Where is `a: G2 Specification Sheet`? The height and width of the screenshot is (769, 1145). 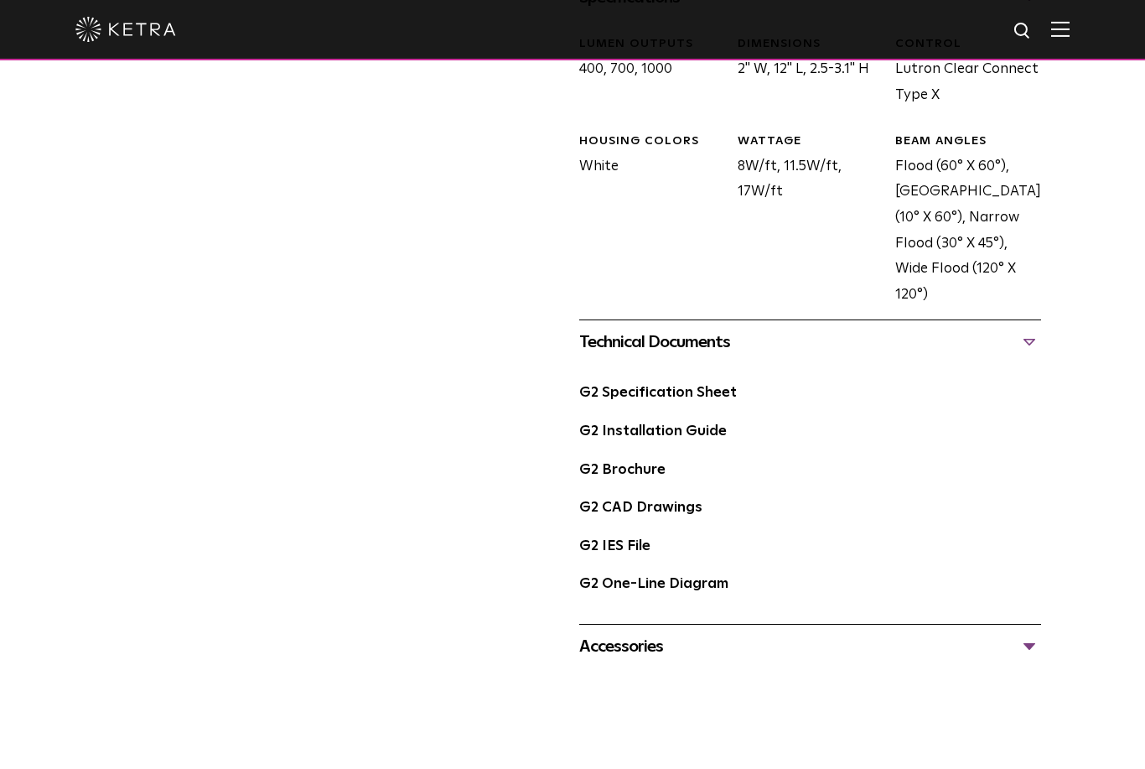
a: G2 Specification Sheet is located at coordinates (658, 392).